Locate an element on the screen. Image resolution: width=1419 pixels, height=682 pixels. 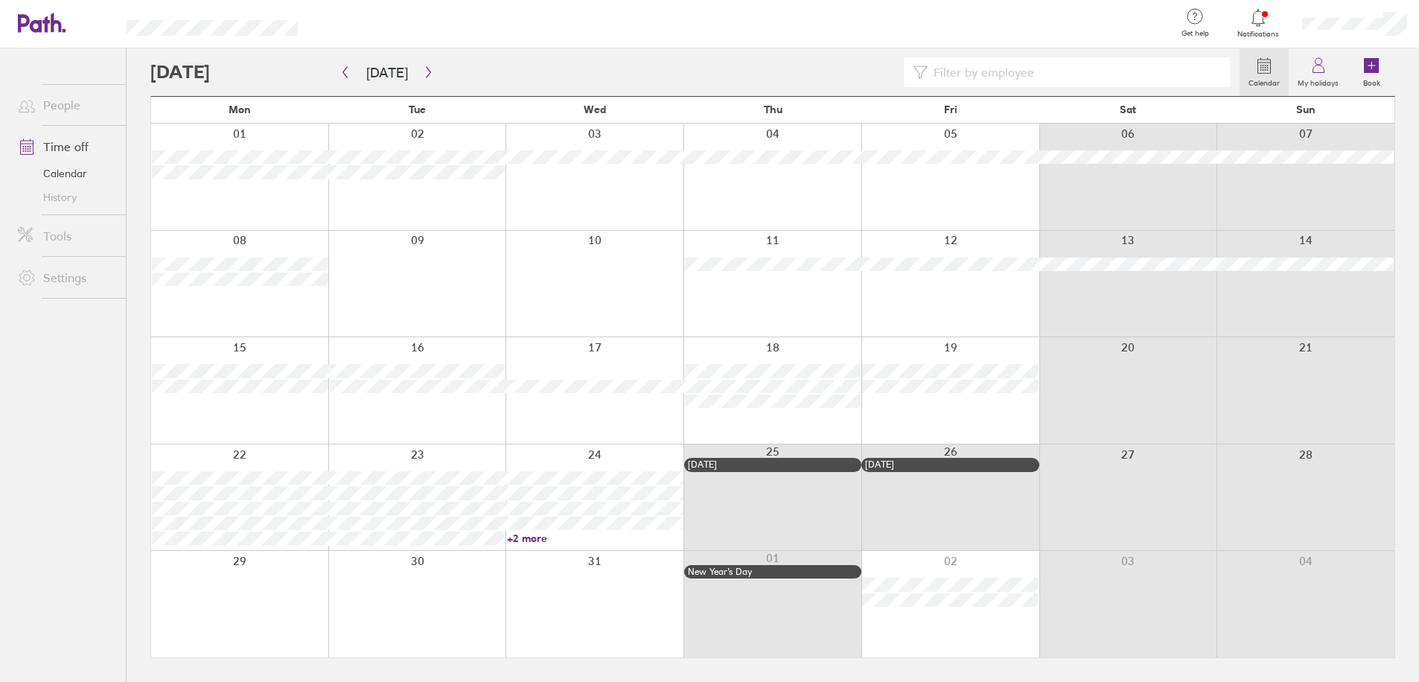
span: Mon is located at coordinates (240, 109).